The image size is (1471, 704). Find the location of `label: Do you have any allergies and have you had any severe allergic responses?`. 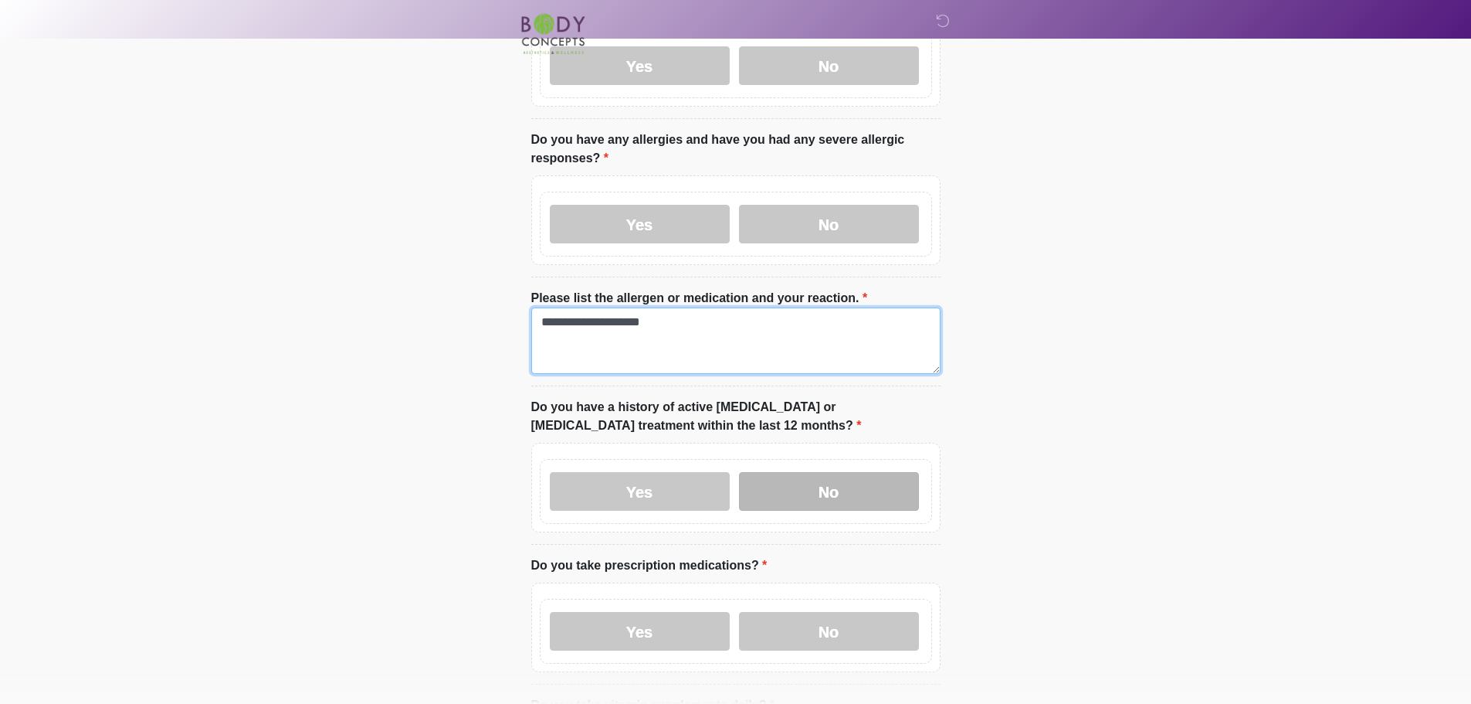

label: Do you have any allergies and have you had any severe allergic responses? is located at coordinates (736, 149).